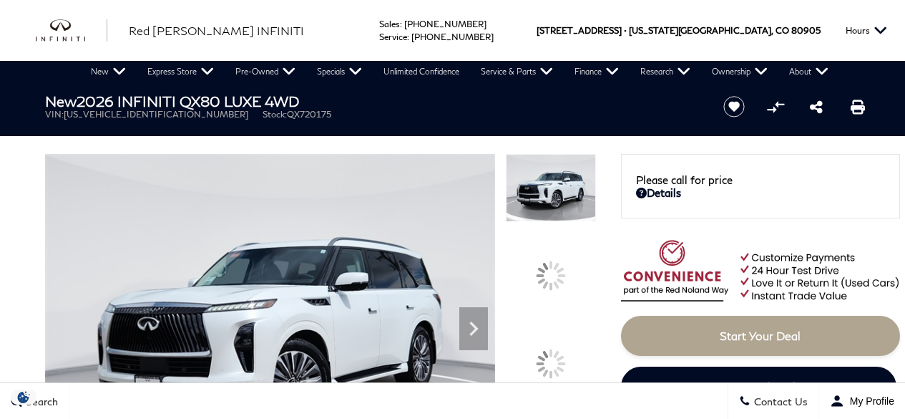  I want to click on span: My Profile, so click(870, 401).